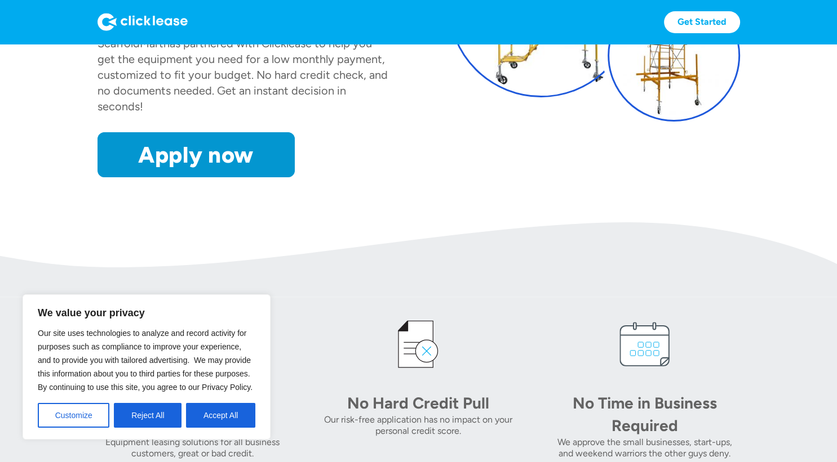  What do you see at coordinates (192, 448) in the screenshot?
I see `div: Equipment leasing solutions for all business customers, great or bad credit.` at bounding box center [192, 448].